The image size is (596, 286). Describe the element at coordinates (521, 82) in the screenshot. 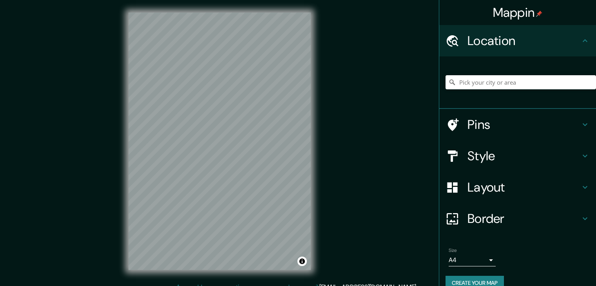

I see `input: Pick your city or area` at that location.